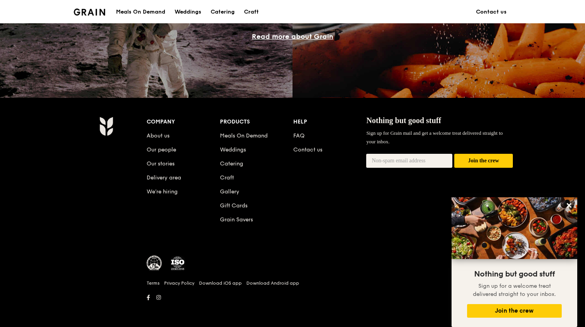 This screenshot has height=327, width=585. What do you see at coordinates (435, 137) in the screenshot?
I see `span: Sign up for Grain mail and get a welcome treat delivered straight to your inbox.` at bounding box center [435, 137].